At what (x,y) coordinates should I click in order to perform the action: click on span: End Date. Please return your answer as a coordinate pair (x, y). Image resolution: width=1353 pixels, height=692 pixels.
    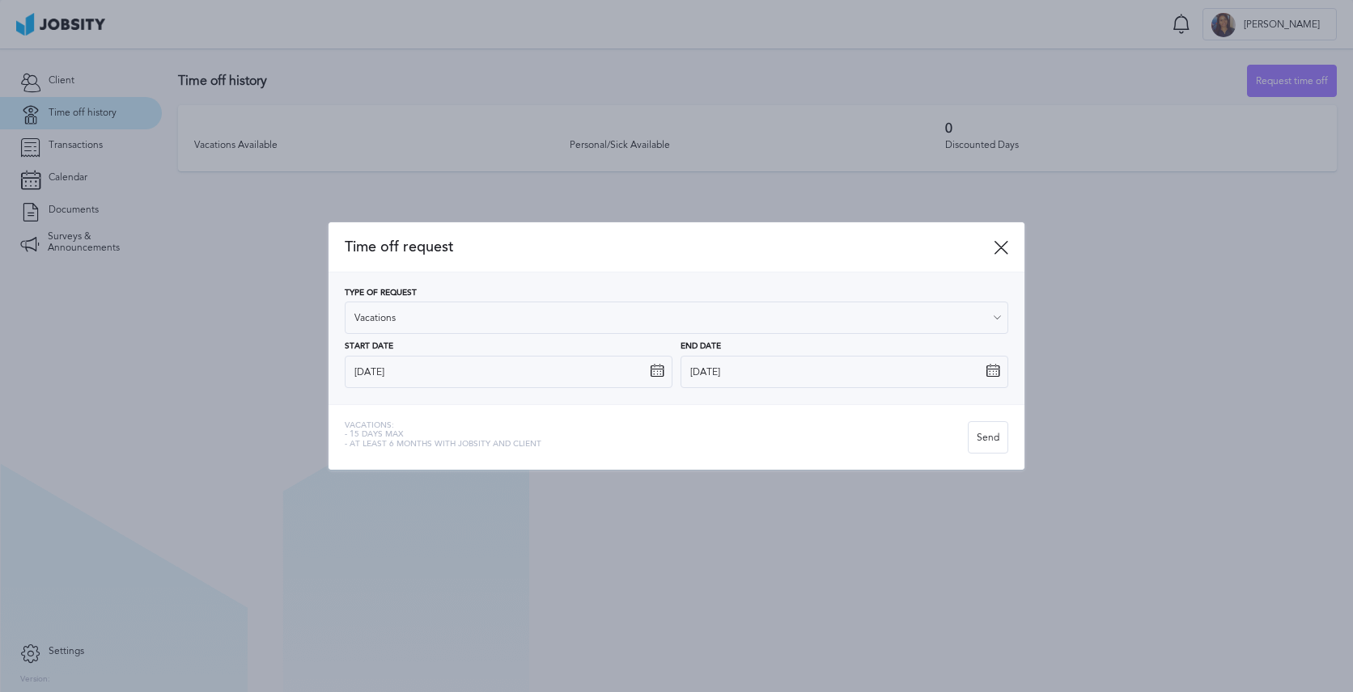
    Looking at the image, I should click on (701, 347).